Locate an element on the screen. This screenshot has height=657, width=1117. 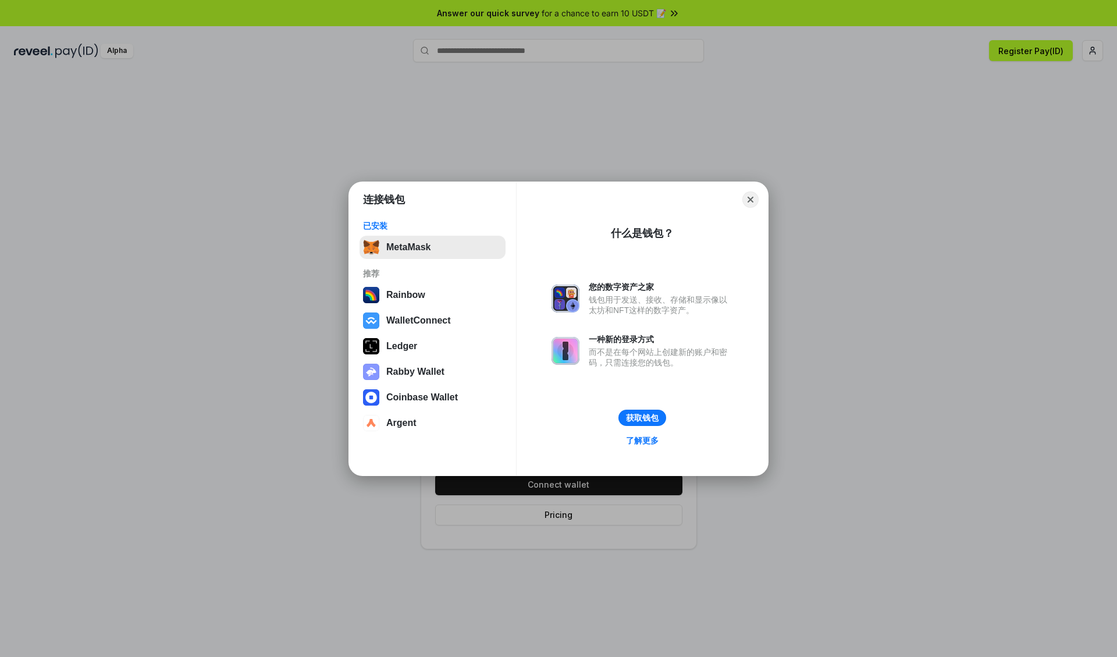
div: 推荐 is located at coordinates (432, 274).